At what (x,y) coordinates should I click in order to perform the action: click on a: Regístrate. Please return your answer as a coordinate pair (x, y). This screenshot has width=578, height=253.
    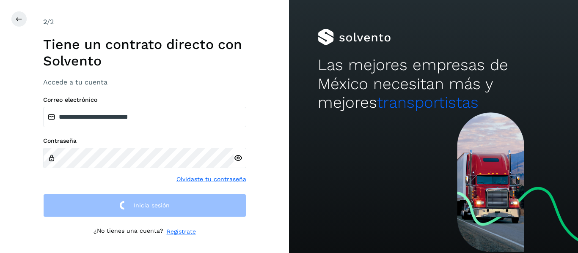
    Looking at the image, I should click on (181, 232).